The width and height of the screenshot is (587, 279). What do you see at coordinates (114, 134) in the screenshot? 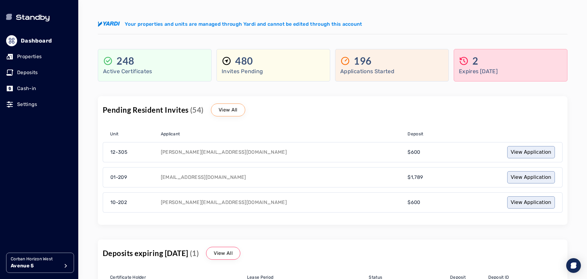
I see `span: Unit` at bounding box center [114, 134].